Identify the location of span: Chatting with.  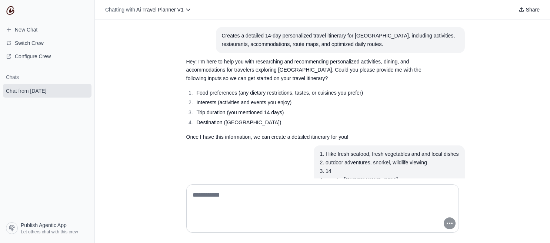
(120, 10).